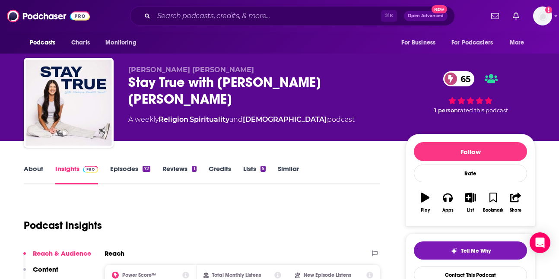 This screenshot has height=279, width=559. Describe the element at coordinates (448, 210) in the screenshot. I see `div: Apps` at that location.